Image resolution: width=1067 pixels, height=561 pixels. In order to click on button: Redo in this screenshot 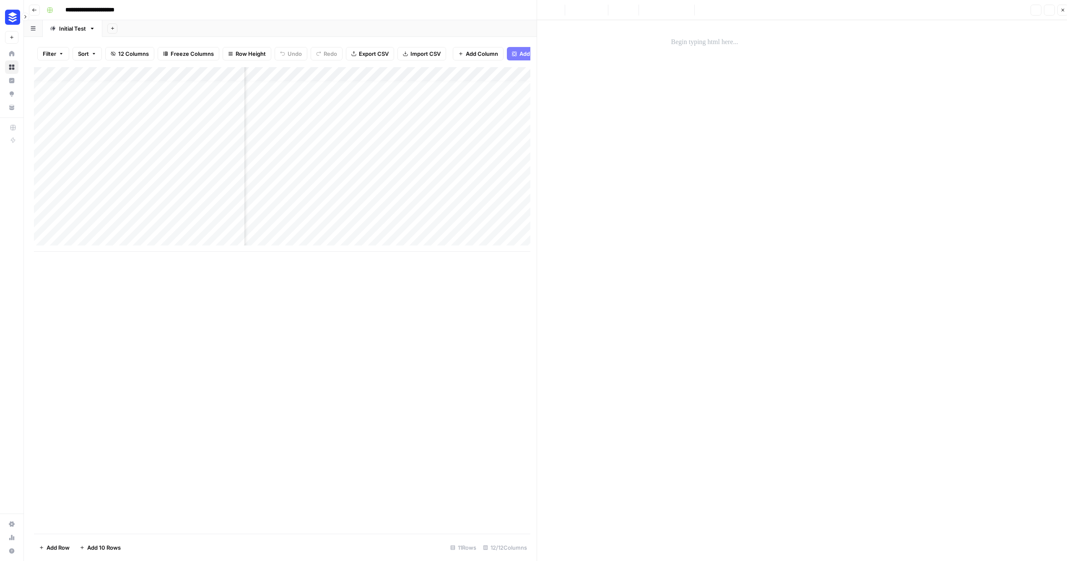, I will do `click(327, 54)`.